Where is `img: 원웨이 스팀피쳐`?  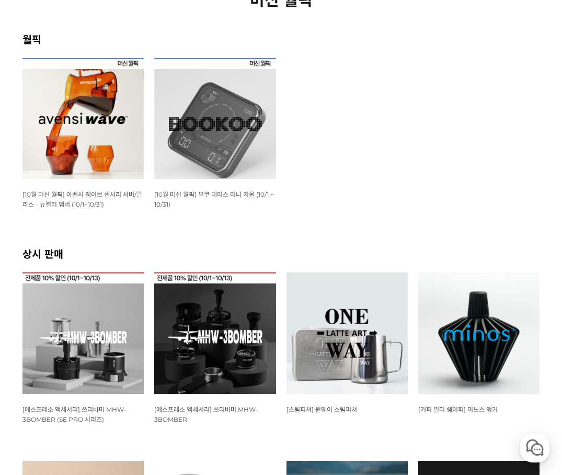 img: 원웨이 스팀피쳐 is located at coordinates (347, 333).